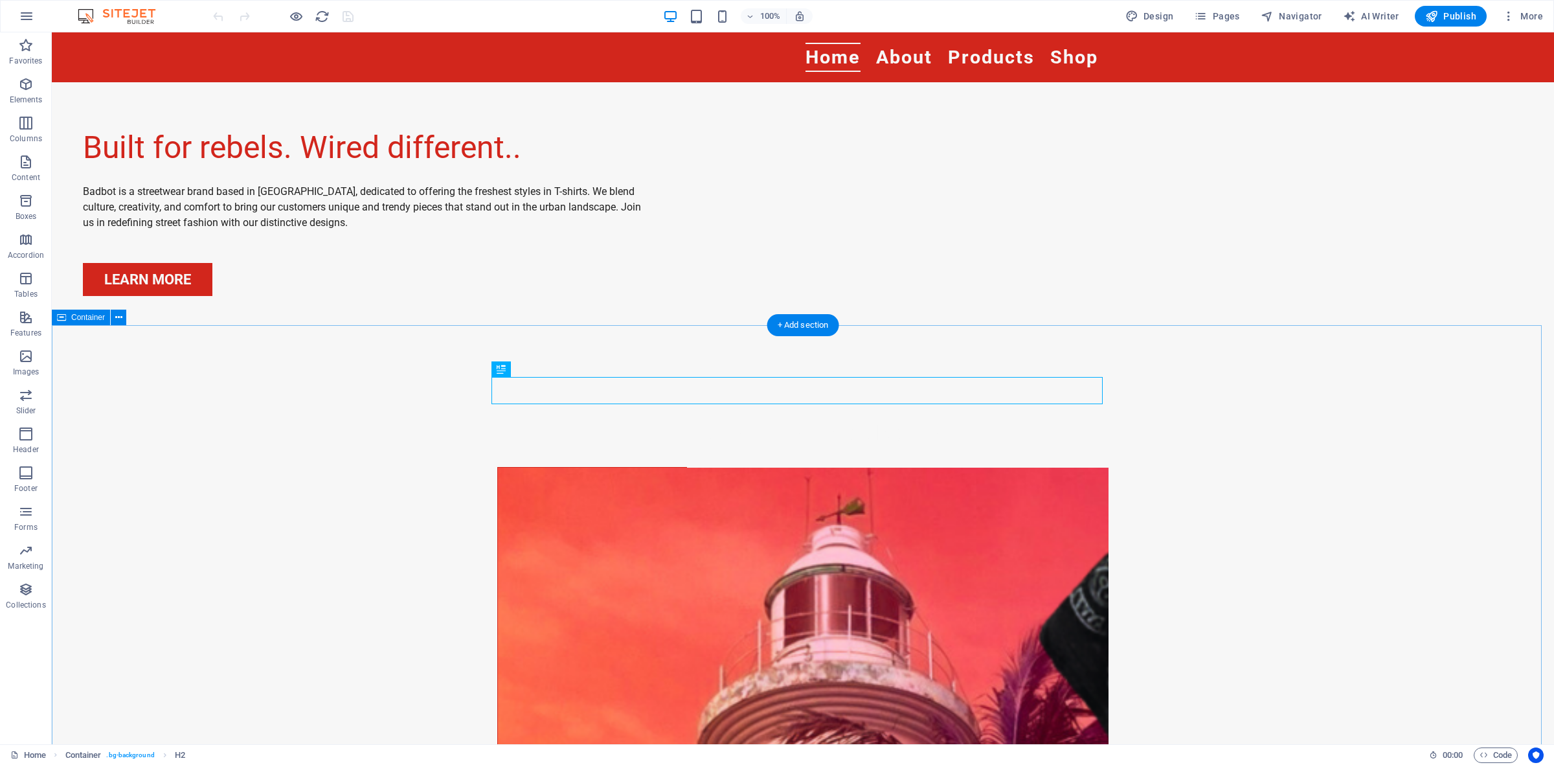 The width and height of the screenshot is (1554, 765). I want to click on button: reload, so click(322, 16).